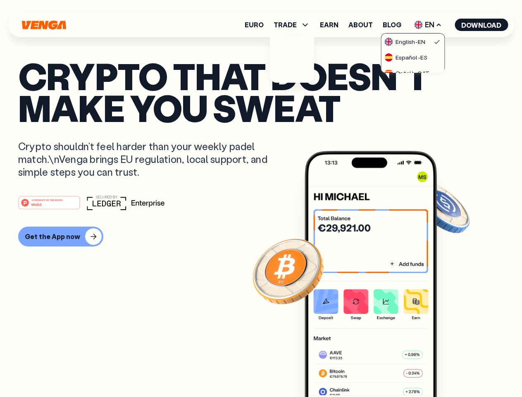 This screenshot has width=522, height=397. I want to click on p: Crypto shouldn’t feel harder than your weekly padel match.\nVenga brings EU regulation, local sup..., so click(149, 159).